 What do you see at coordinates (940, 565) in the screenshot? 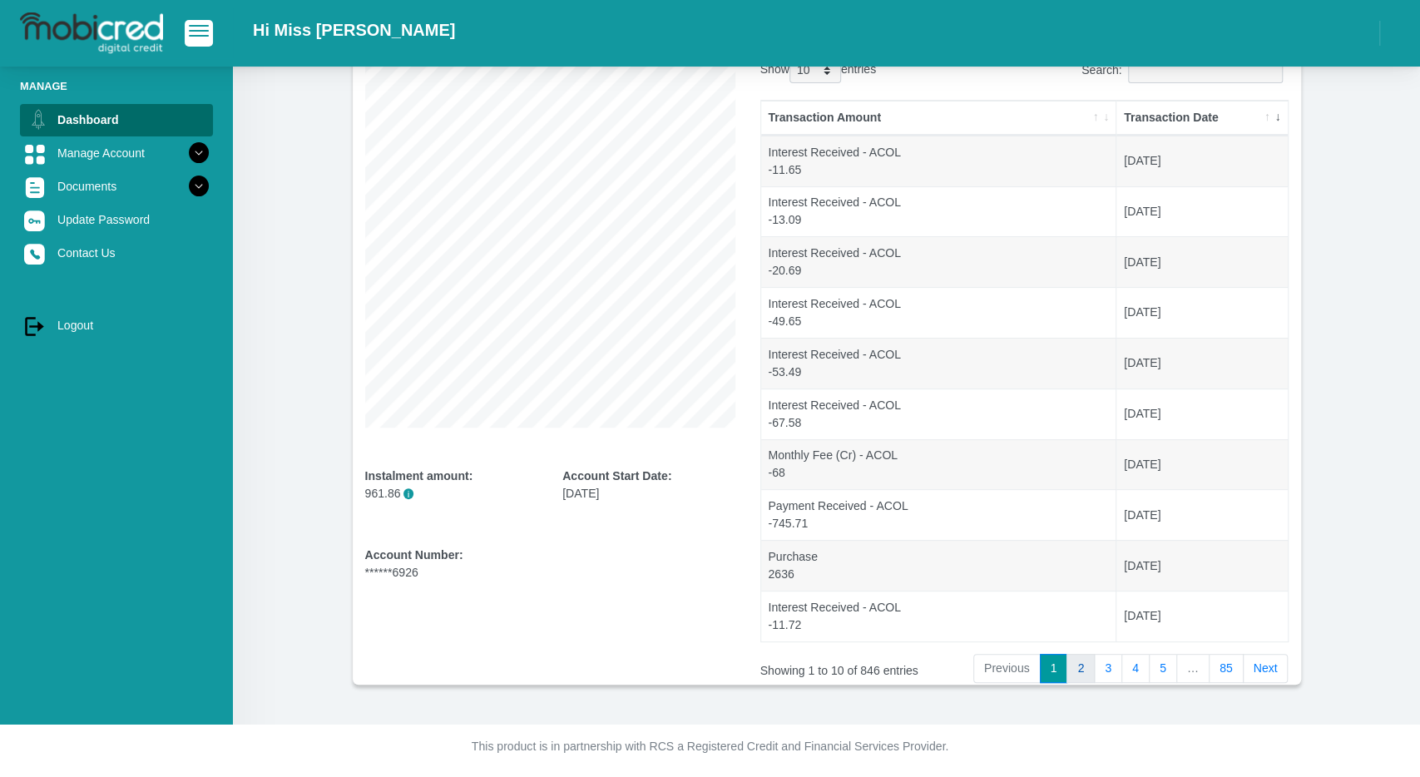
I see `td: Purchase 2636` at bounding box center [940, 565].